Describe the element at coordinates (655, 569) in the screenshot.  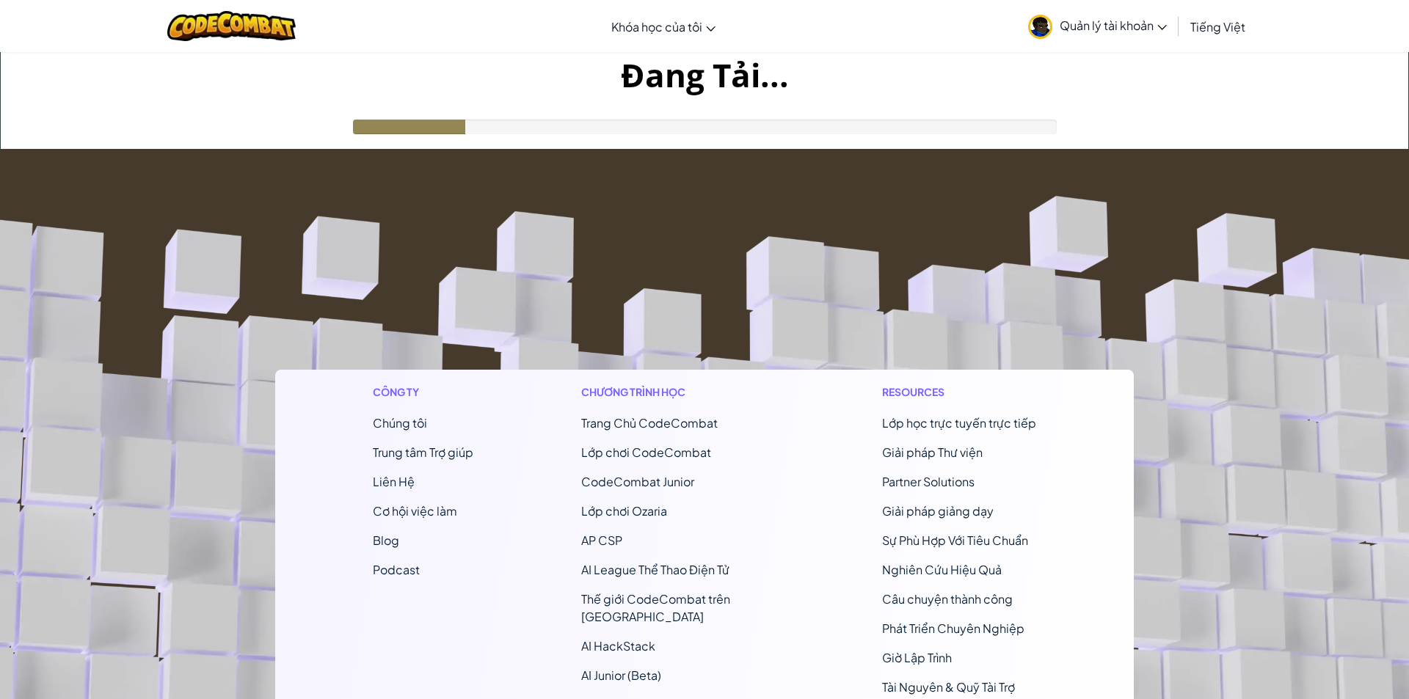
I see `a: AI League Thể Thao Điện Tử` at that location.